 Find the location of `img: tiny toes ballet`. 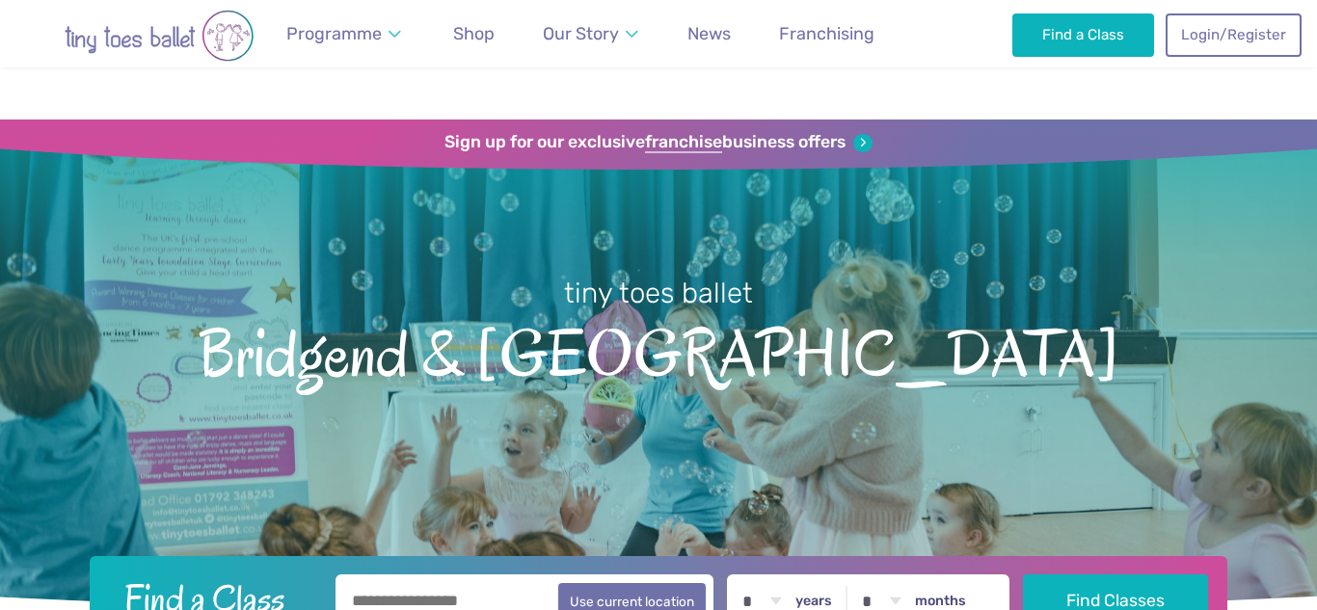

img: tiny toes ballet is located at coordinates (159, 36).